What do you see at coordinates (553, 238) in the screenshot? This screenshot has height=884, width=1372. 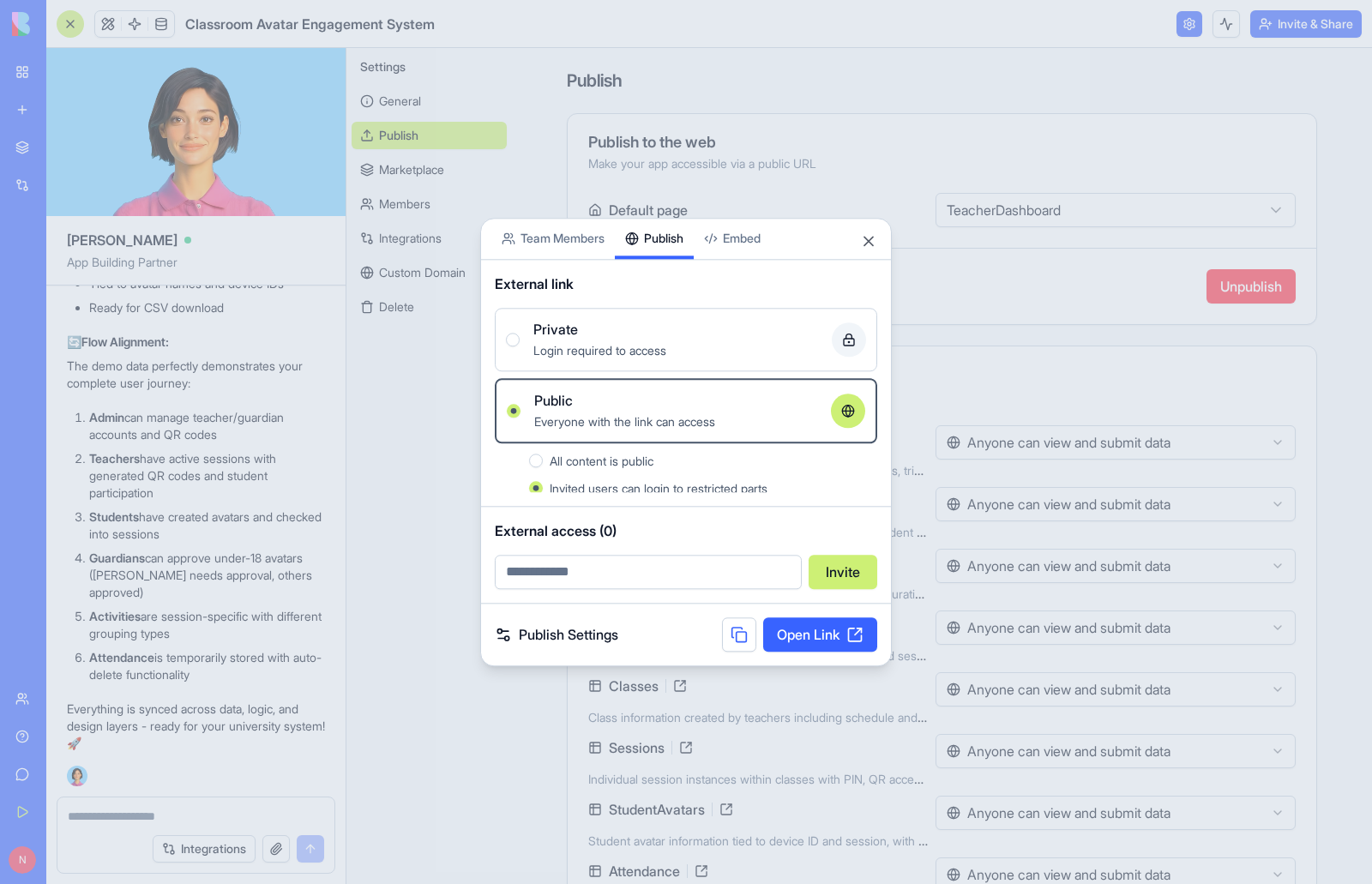 I see `button: Team Members` at bounding box center [553, 238].